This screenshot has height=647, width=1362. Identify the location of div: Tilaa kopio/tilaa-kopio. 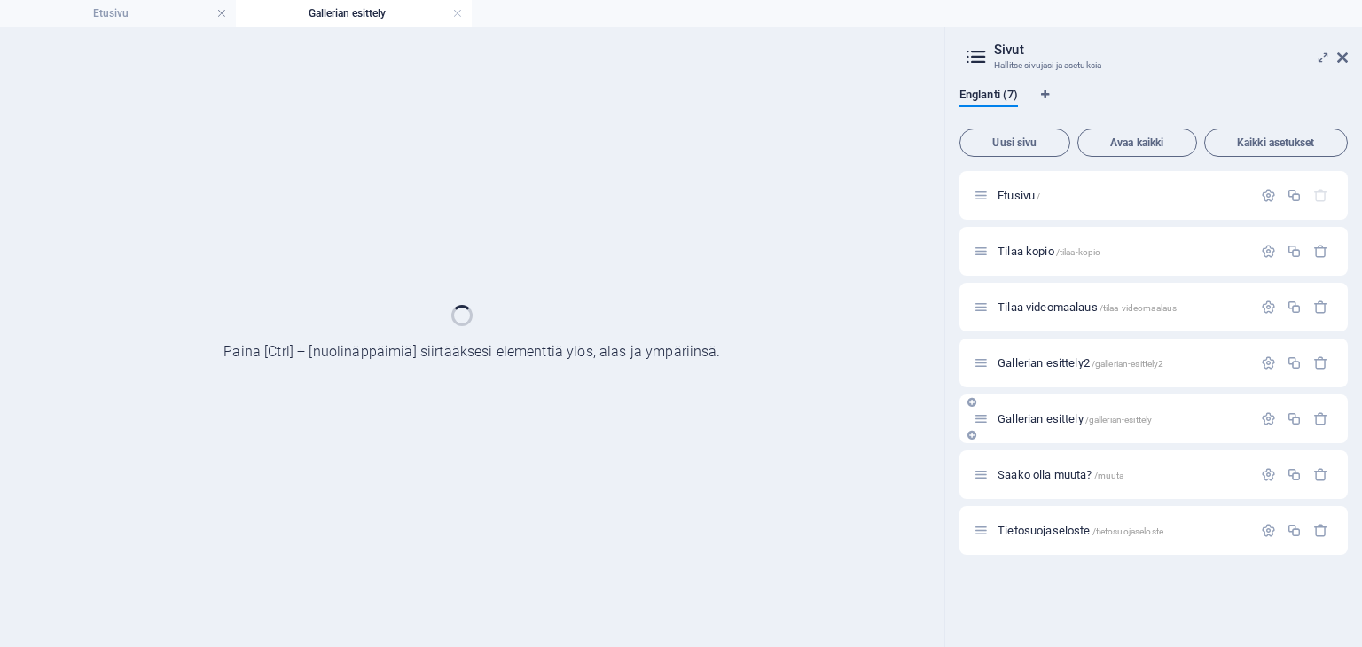
(1122, 251).